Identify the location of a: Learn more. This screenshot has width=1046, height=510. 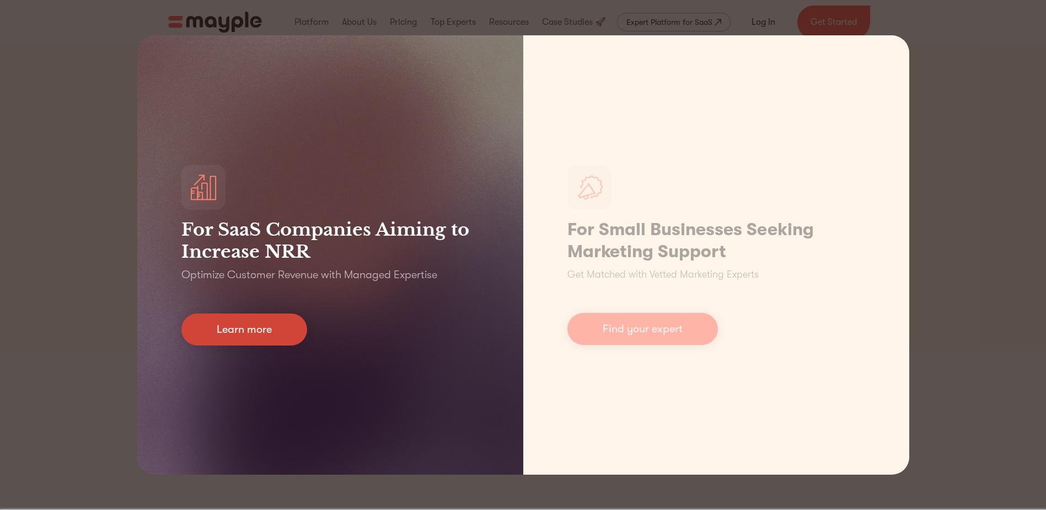
(244, 329).